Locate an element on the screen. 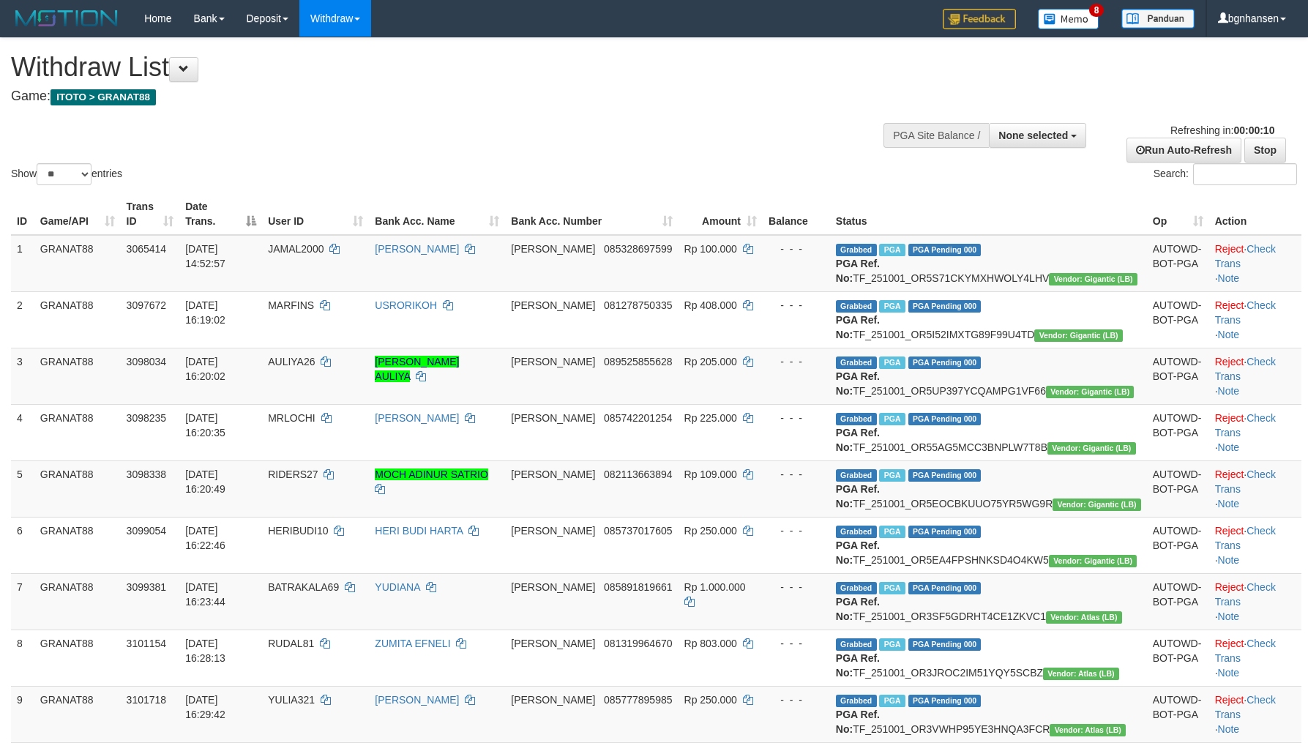 The width and height of the screenshot is (1308, 743). th: Op: activate to sort column ascending is located at coordinates (1177, 214).